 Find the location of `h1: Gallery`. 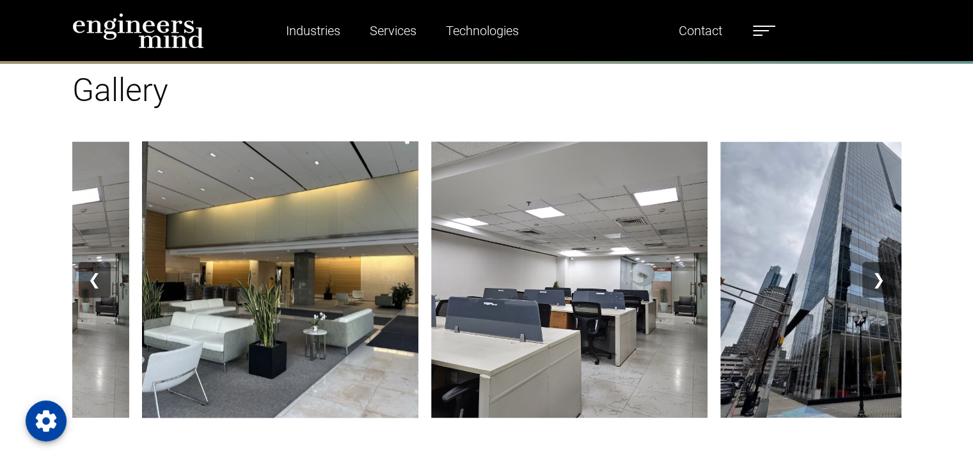

h1: Gallery is located at coordinates (487, 90).